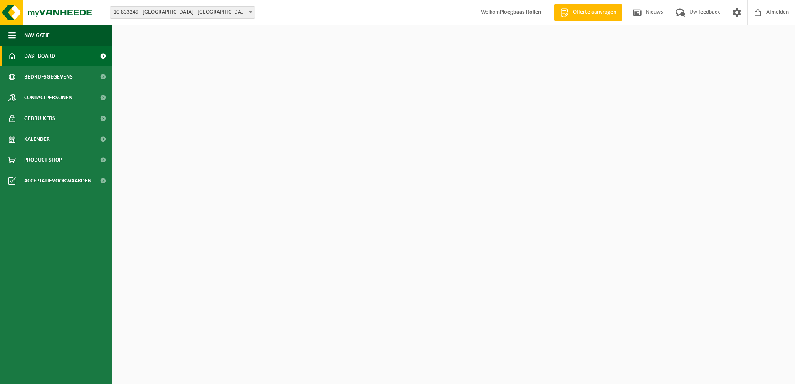 The height and width of the screenshot is (384, 795). I want to click on strong: Ploegbaas Rollen, so click(520, 12).